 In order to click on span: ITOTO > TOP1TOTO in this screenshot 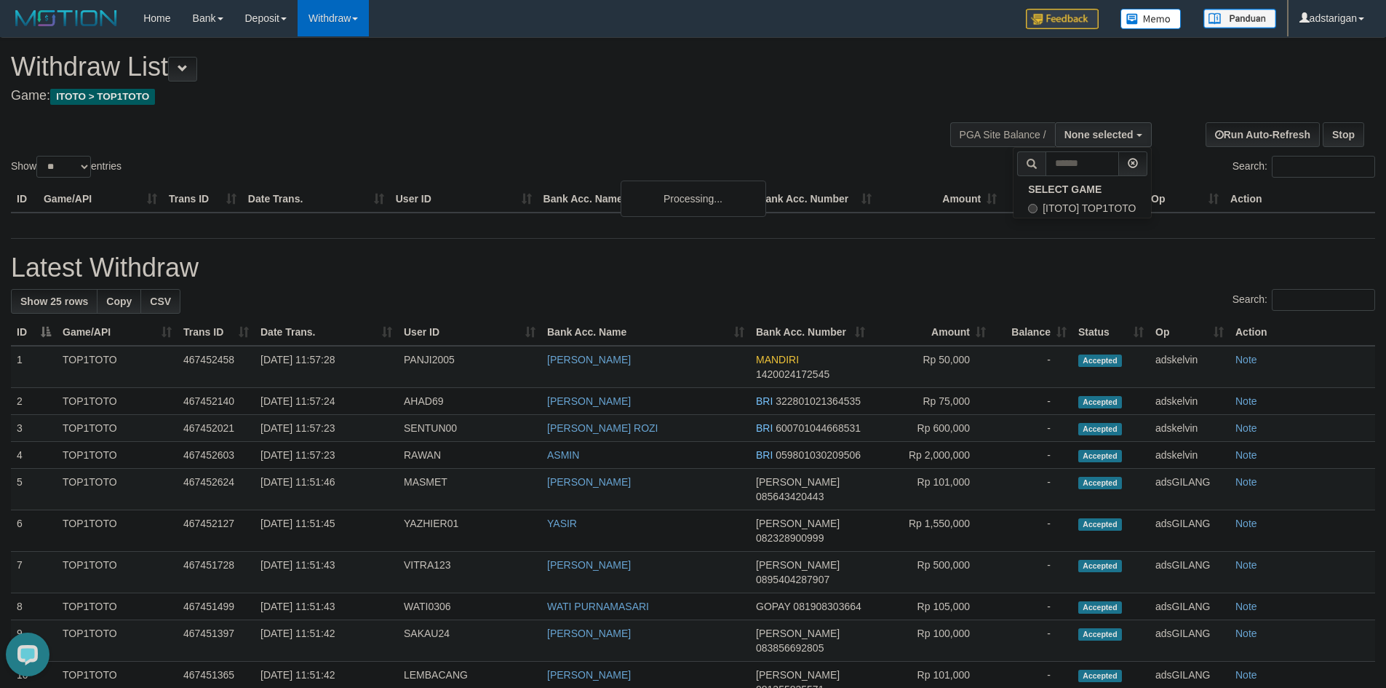, I will do `click(103, 97)`.